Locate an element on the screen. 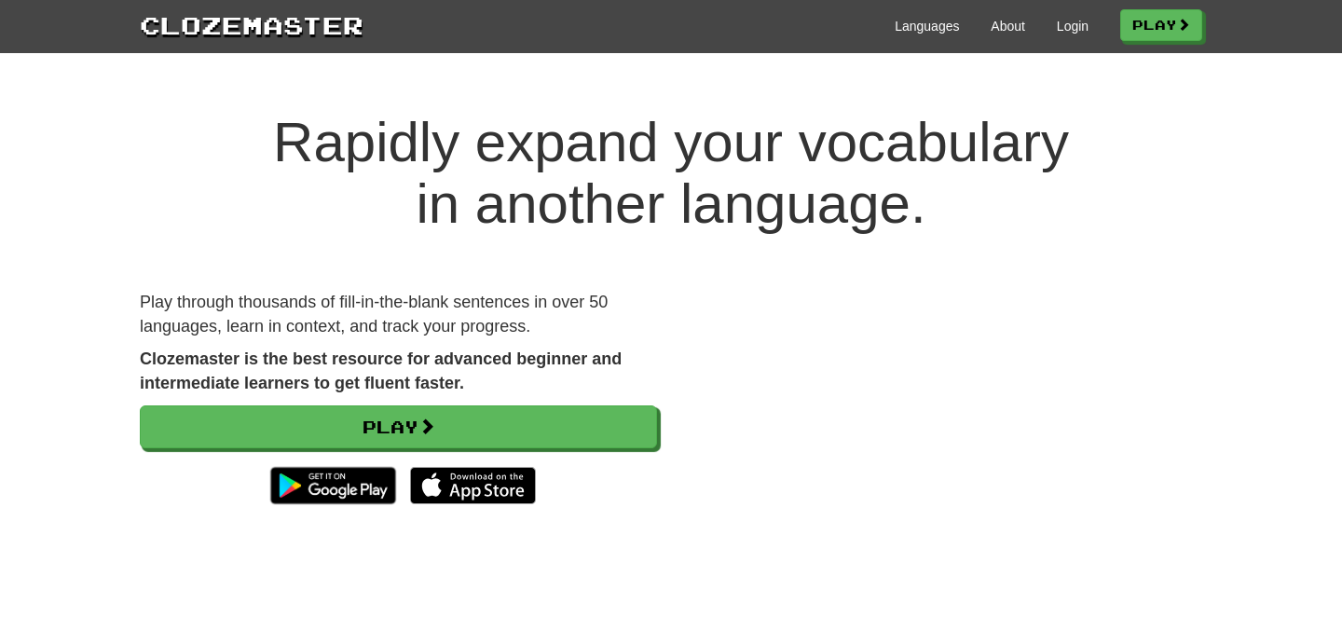  strong: Clozemaster is the best resource for advanced beginner and intermediate learners to get fluent fa... is located at coordinates (380, 371).